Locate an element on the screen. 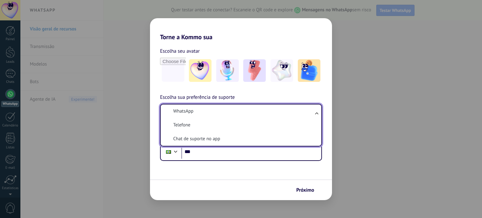  span: Chat de suporte no app is located at coordinates (197, 139).